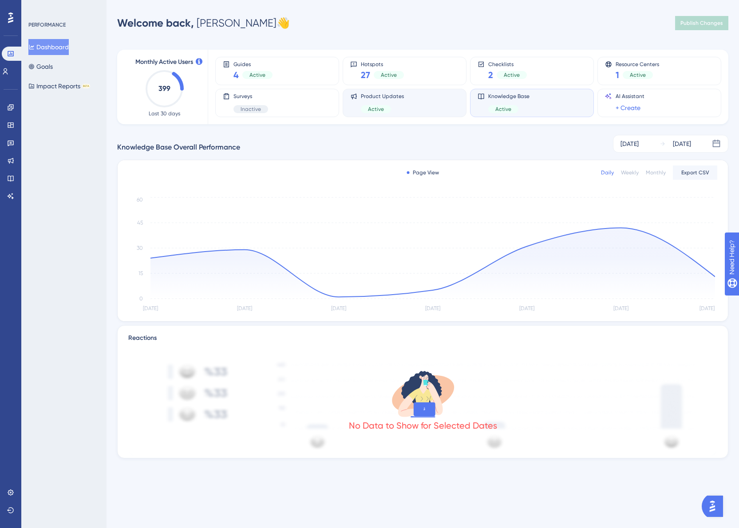 The image size is (739, 528). Describe the element at coordinates (11, 13) in the screenshot. I see `img: launcher-image-alternative-text` at that location.